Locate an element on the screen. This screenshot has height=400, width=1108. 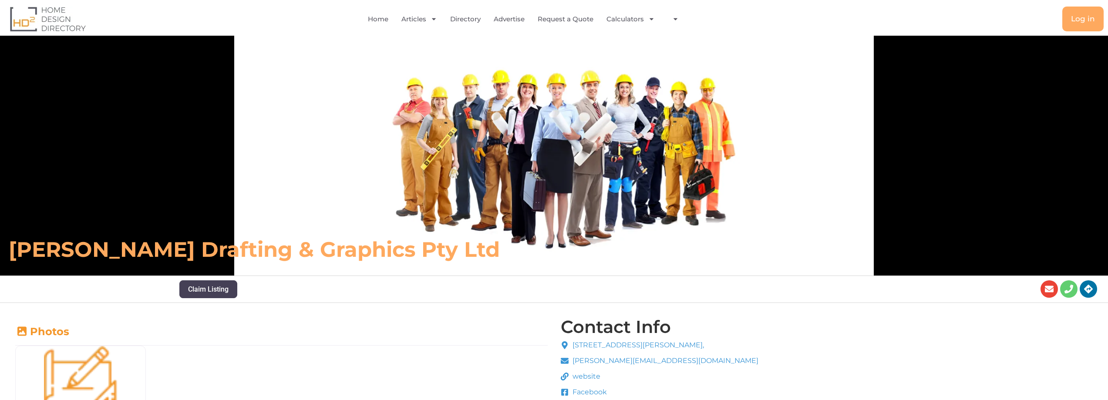
span: website is located at coordinates (585, 377).